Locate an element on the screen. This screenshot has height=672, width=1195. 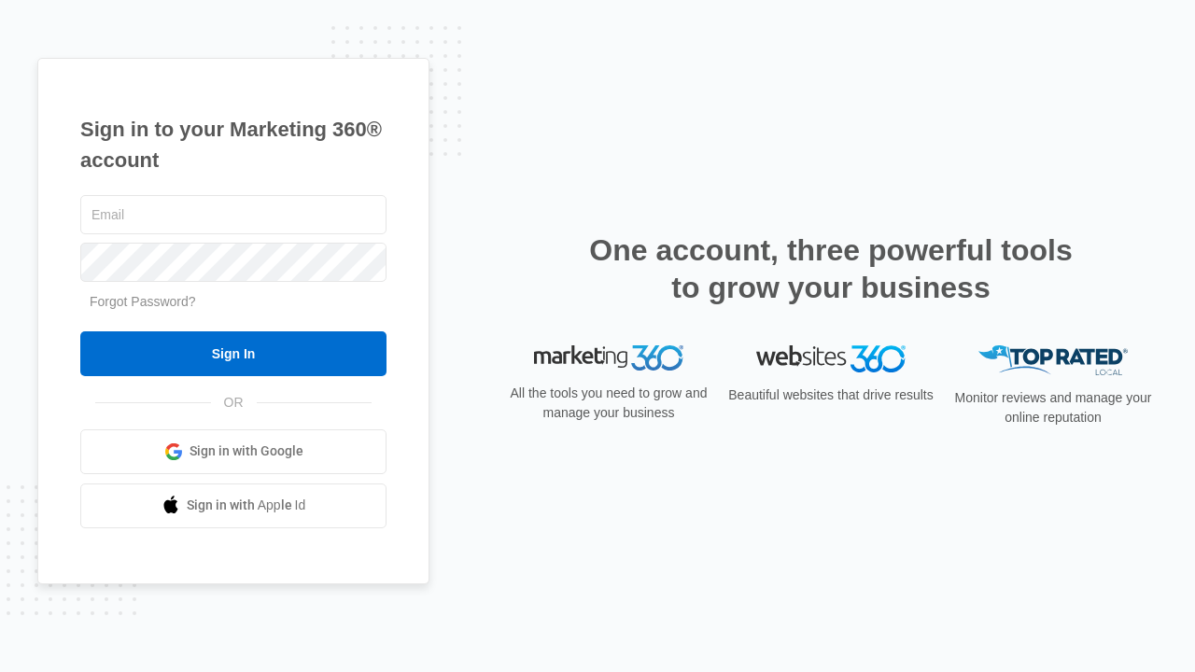
img: Top Rated Local is located at coordinates (1053, 360).